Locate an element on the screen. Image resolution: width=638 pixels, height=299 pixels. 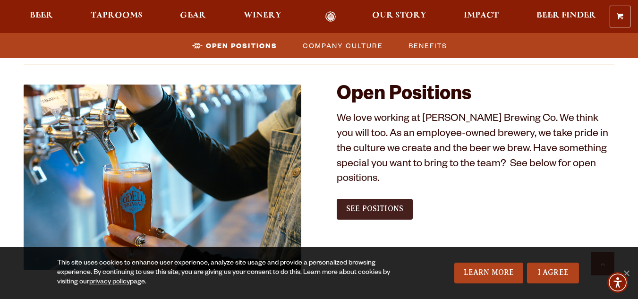
a: Benefits is located at coordinates (427, 45).